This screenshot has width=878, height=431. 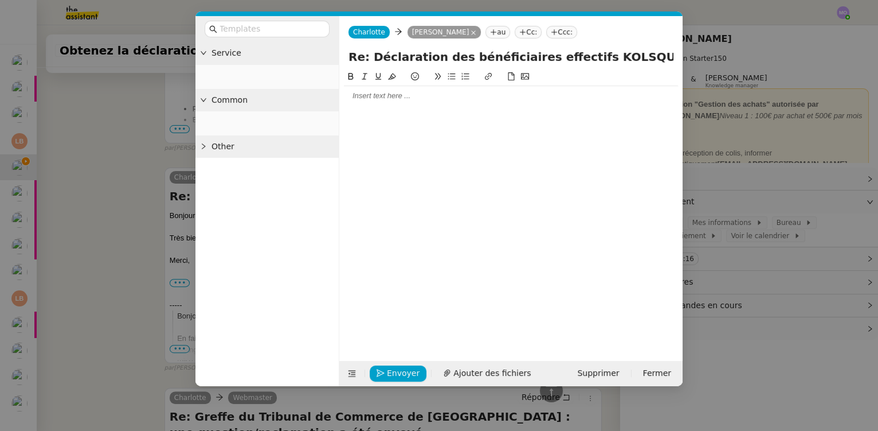 I want to click on span: Charlotte, so click(x=369, y=32).